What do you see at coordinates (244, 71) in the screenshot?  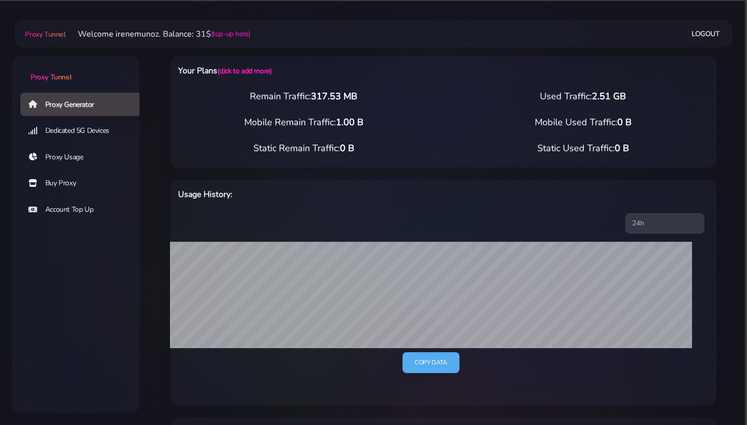 I see `a: (click to add more)` at bounding box center [244, 71].